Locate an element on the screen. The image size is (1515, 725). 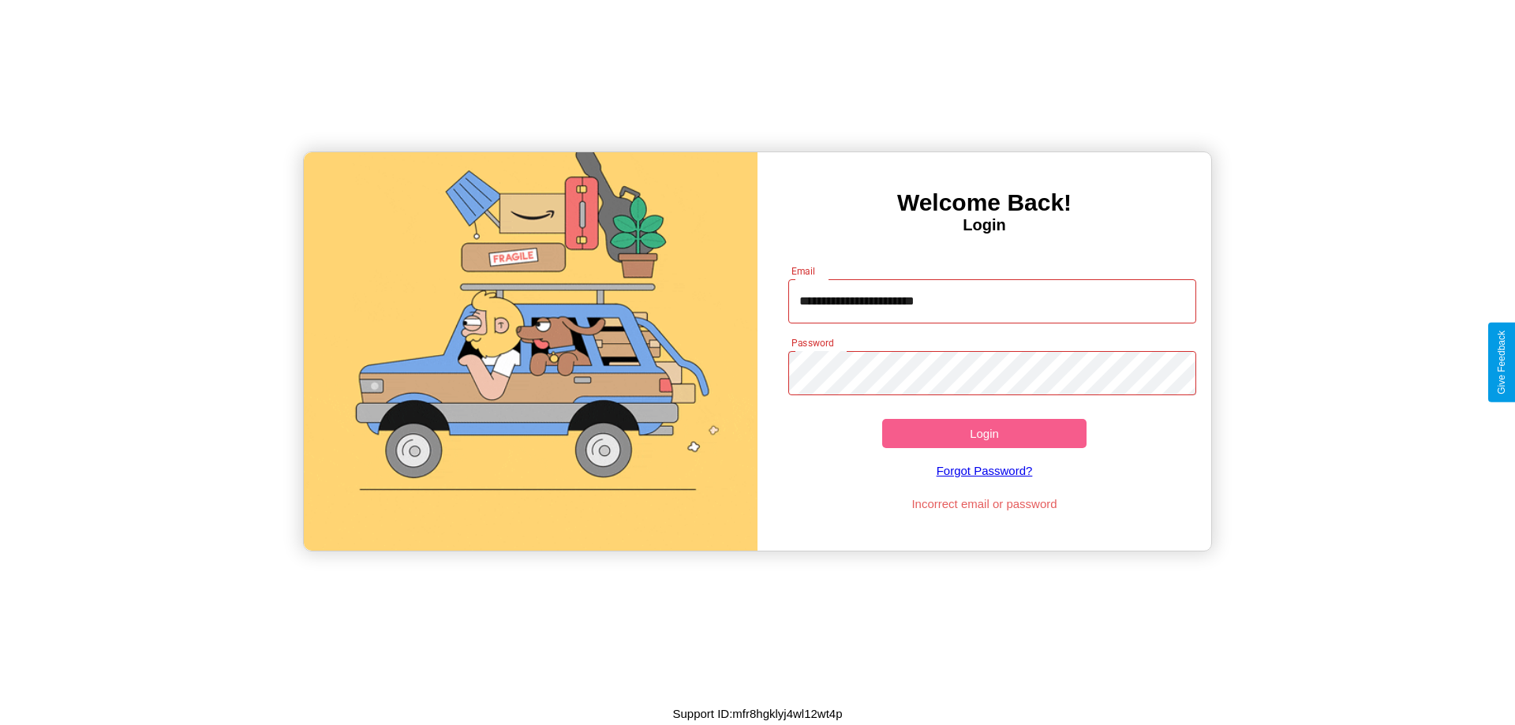
a: Forgot Password? is located at coordinates (985, 470).